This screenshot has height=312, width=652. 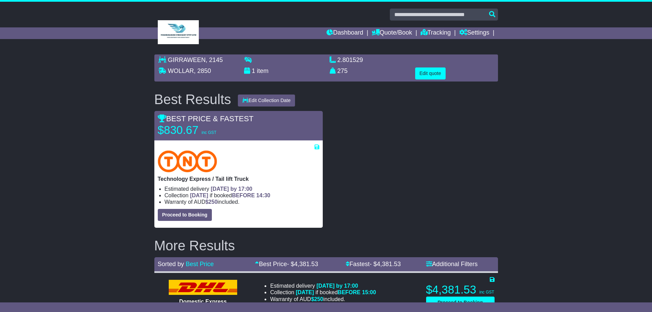 What do you see at coordinates (214, 60) in the screenshot?
I see `span: , 2145` at bounding box center [214, 60].